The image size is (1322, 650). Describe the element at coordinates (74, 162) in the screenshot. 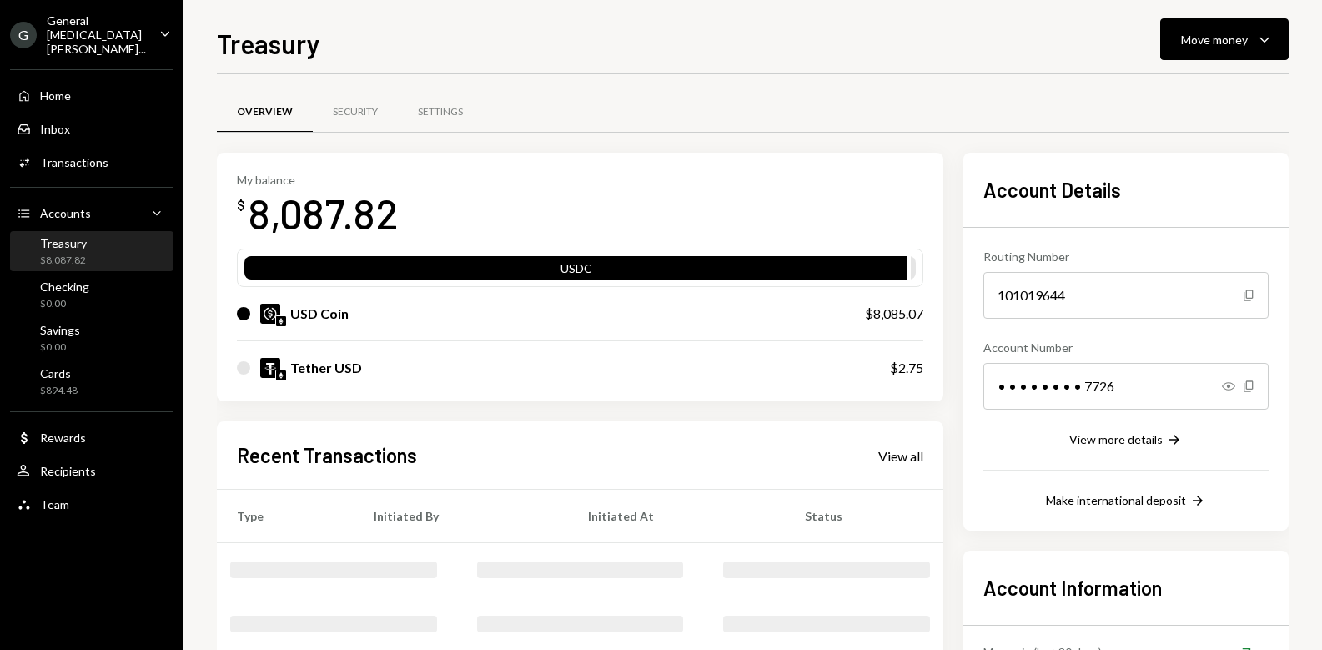

I see `div: Transactions` at that location.